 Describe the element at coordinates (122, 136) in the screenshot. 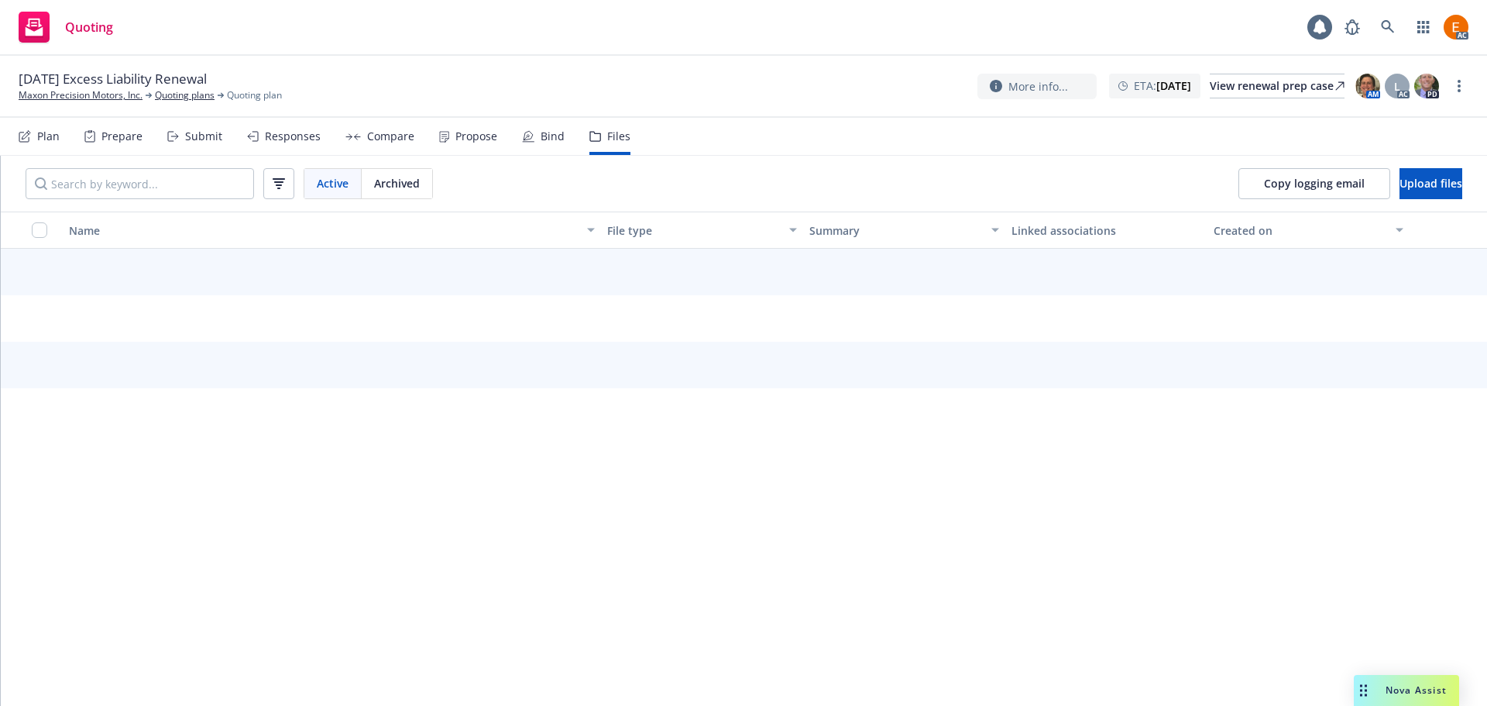

I see `div: Prepare` at that location.